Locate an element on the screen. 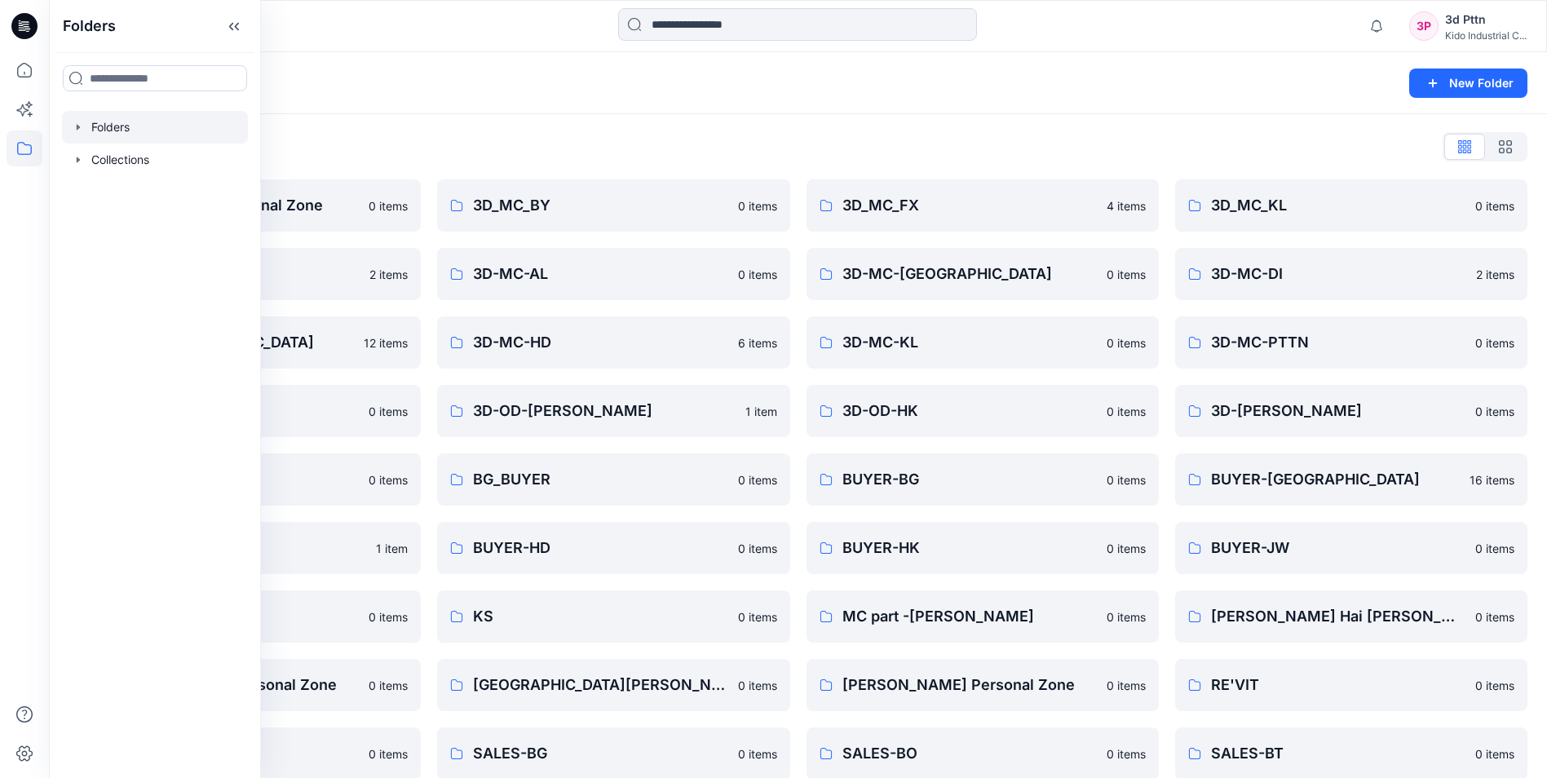 This screenshot has height=778, width=1547. a: 3D-OD-HK0 items is located at coordinates (983, 411).